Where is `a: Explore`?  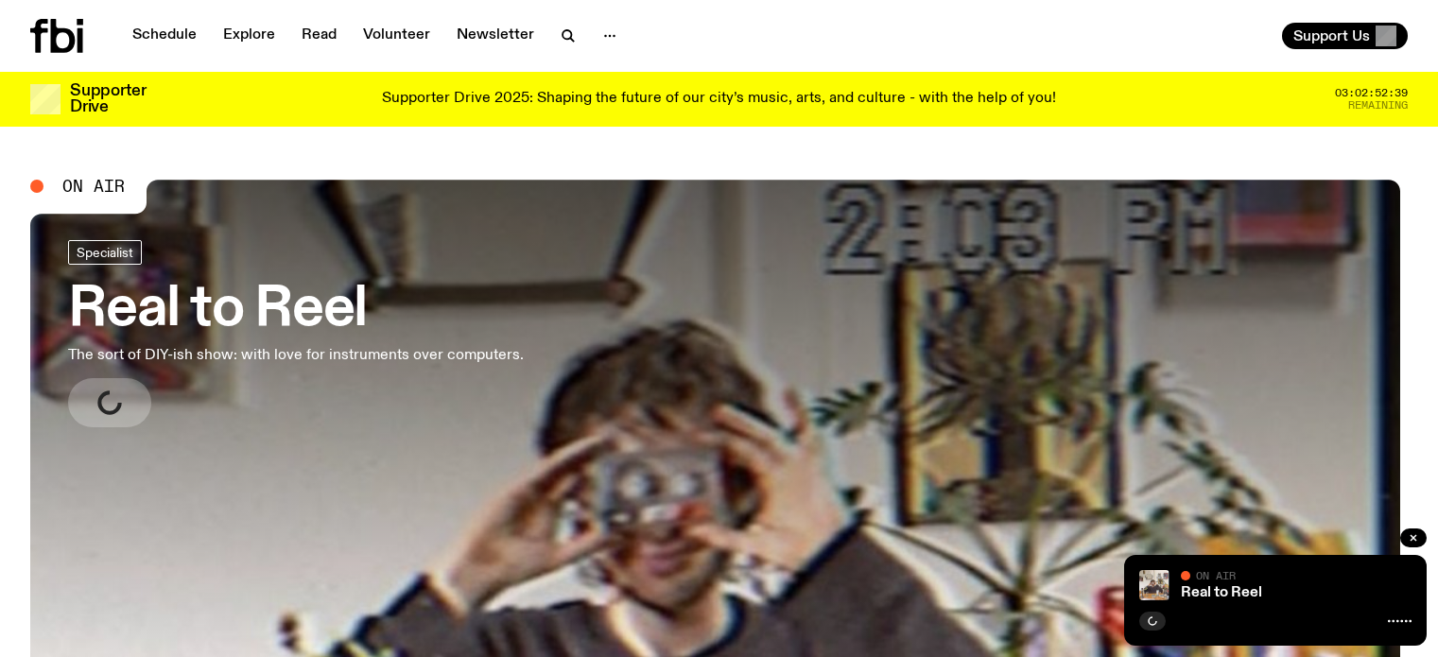
a: Explore is located at coordinates (249, 36).